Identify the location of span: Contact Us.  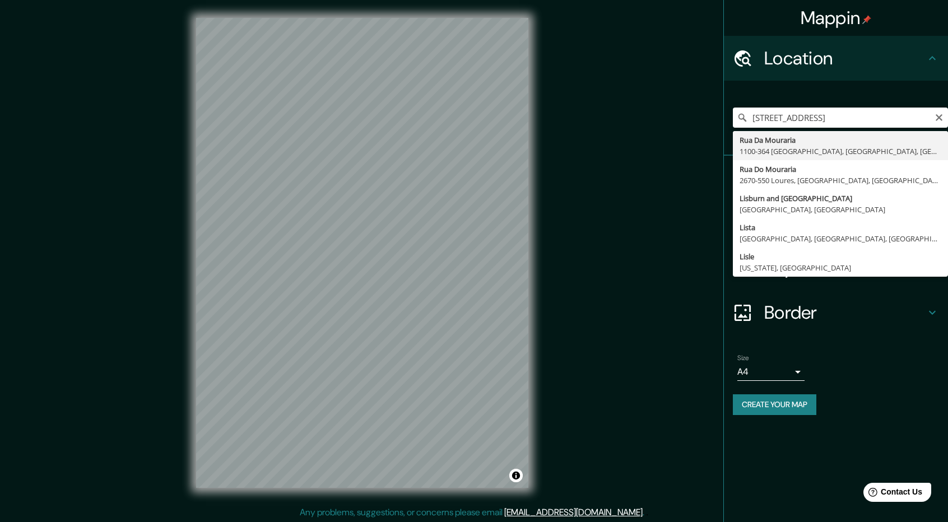
(53, 13).